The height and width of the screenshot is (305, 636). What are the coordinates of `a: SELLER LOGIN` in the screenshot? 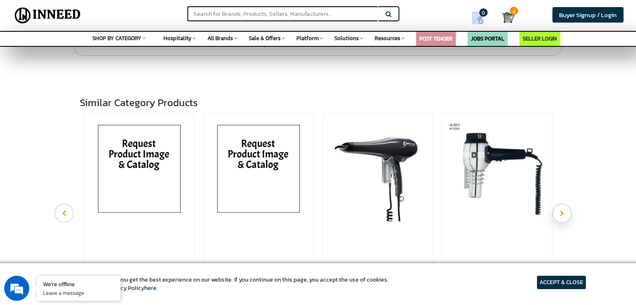 It's located at (539, 38).